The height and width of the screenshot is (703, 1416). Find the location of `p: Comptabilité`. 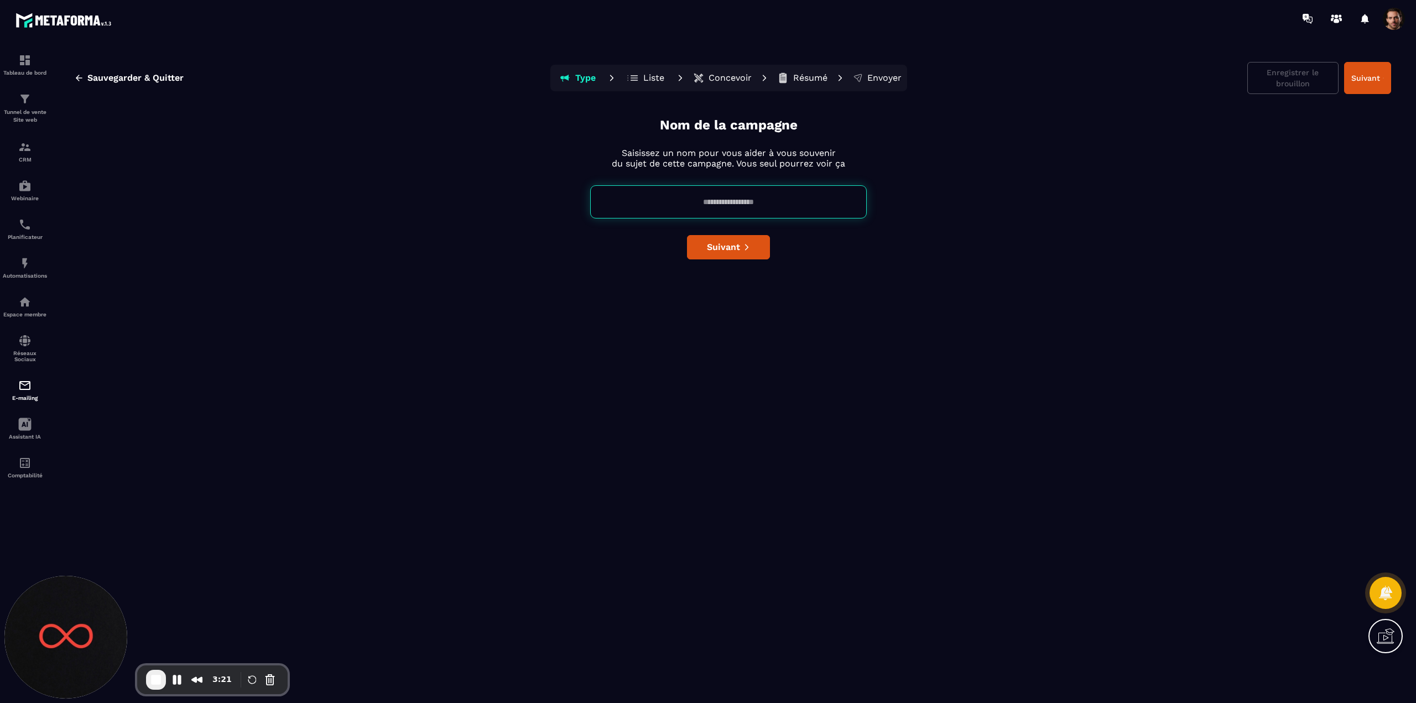

p: Comptabilité is located at coordinates (25, 475).